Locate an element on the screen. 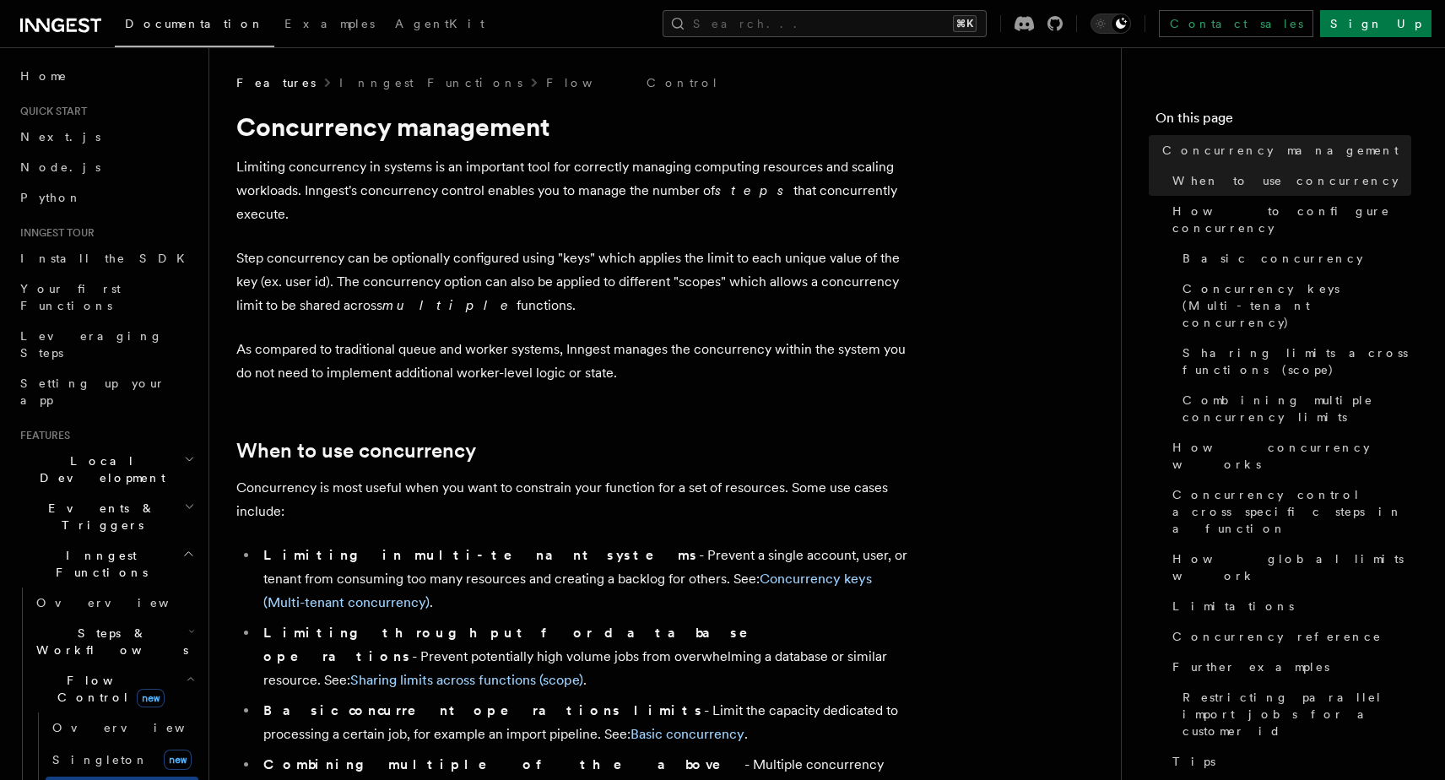 Image resolution: width=1445 pixels, height=780 pixels. p: As compared to traditional queue and worker systems, Inngest manages the concurrency within the s... is located at coordinates (574, 361).